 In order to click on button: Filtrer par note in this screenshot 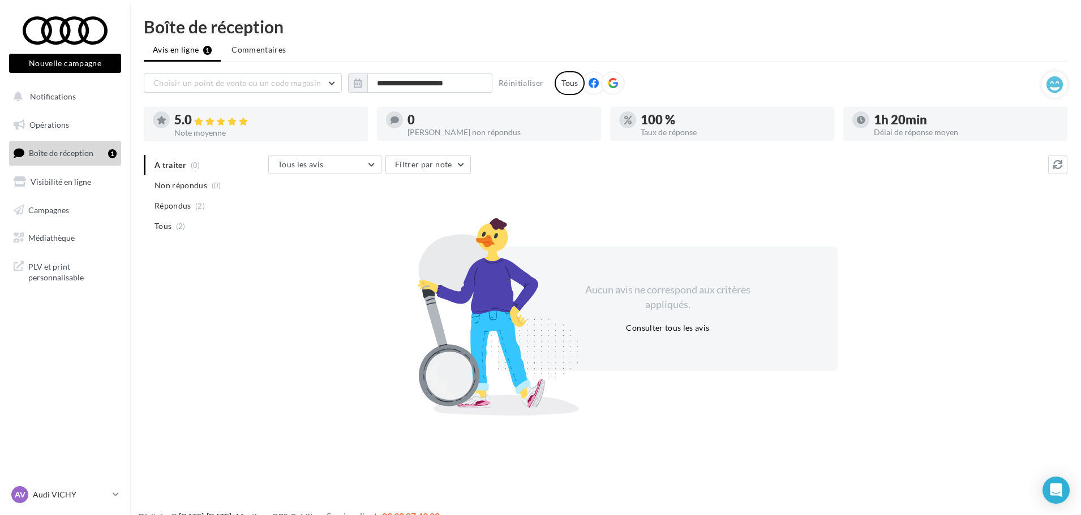, I will do `click(428, 165)`.